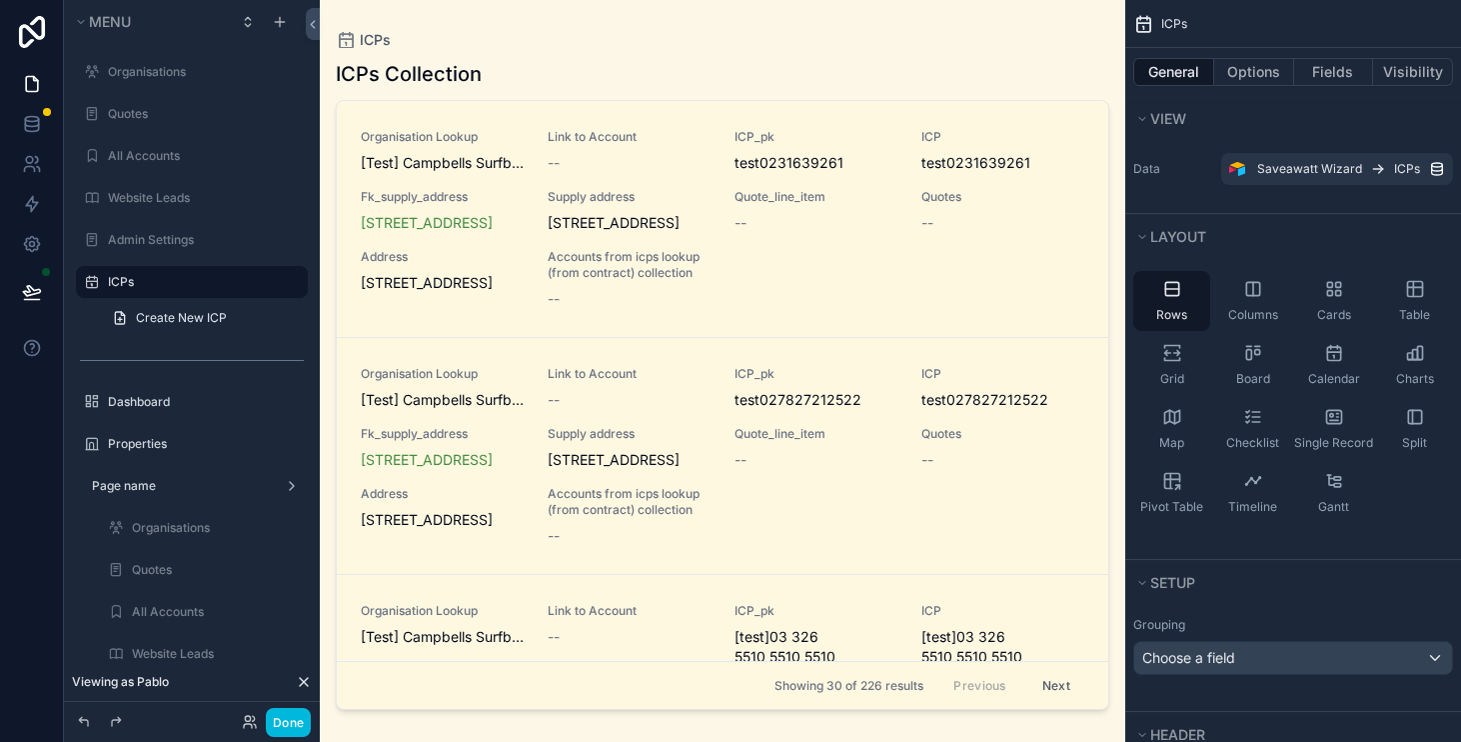 Image resolution: width=1461 pixels, height=742 pixels. I want to click on label: Data, so click(1173, 169).